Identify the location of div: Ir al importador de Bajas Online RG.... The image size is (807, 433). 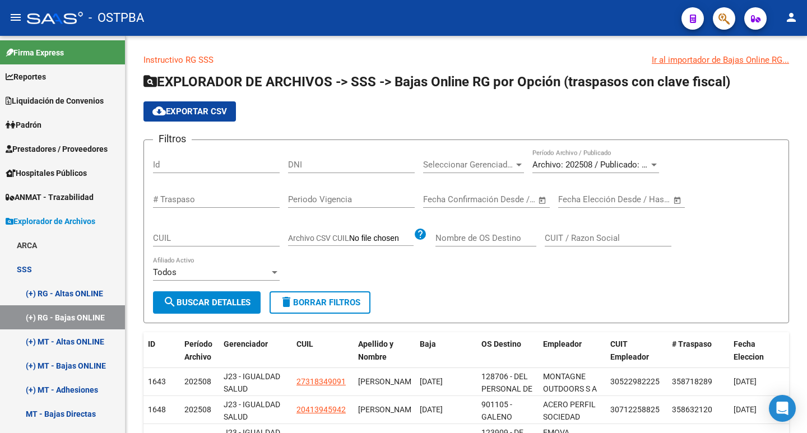
(720, 60).